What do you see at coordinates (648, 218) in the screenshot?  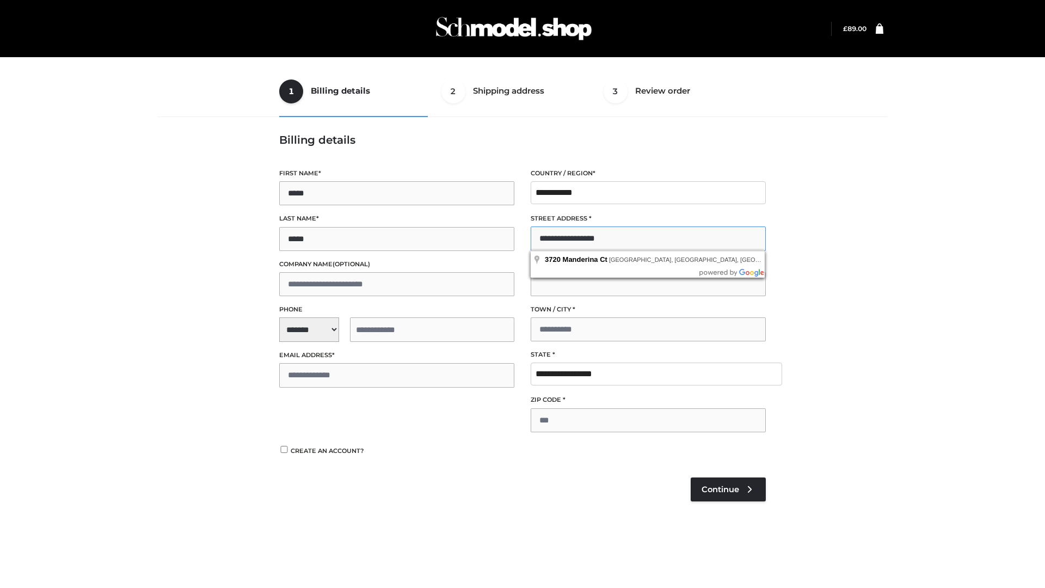 I see `label: Street address` at bounding box center [648, 218].